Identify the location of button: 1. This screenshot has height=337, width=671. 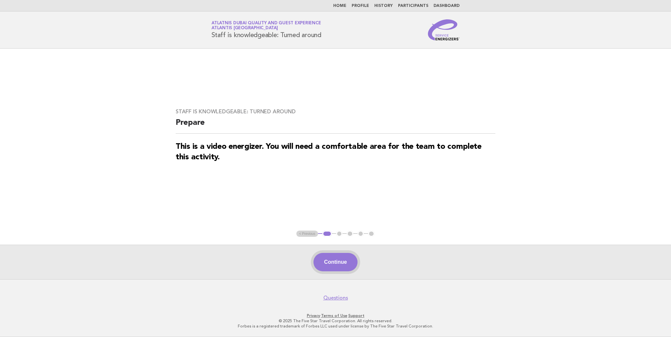
(327, 234).